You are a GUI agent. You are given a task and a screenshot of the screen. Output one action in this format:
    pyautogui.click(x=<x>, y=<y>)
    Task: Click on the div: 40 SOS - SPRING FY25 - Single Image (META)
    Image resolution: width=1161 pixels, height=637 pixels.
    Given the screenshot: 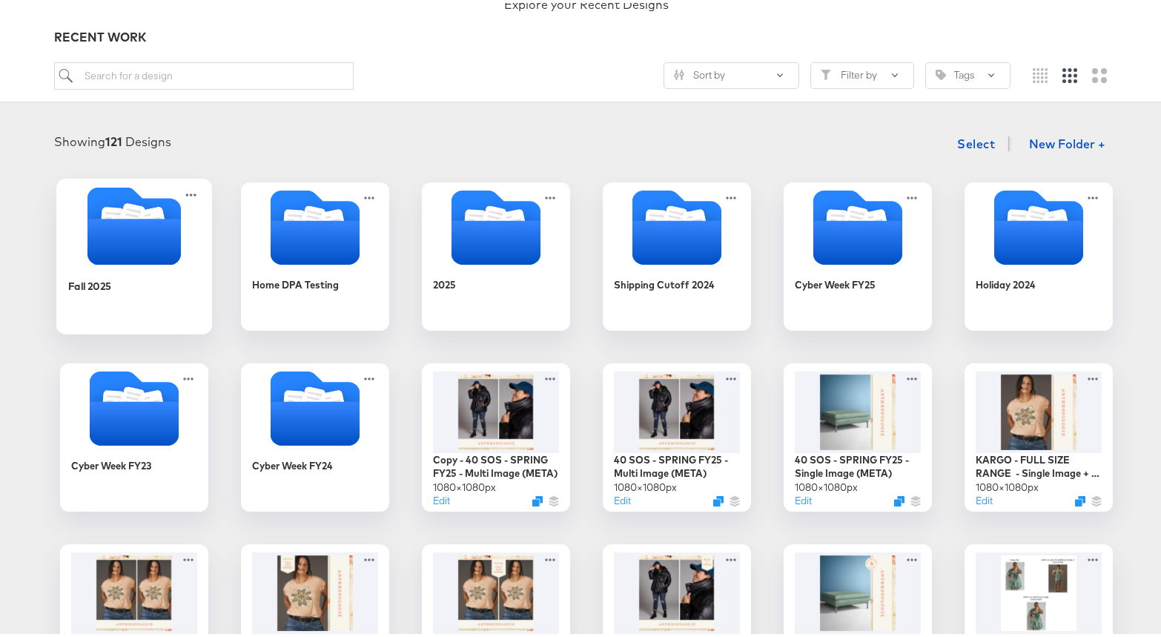 What is the action you would take?
    pyautogui.click(x=858, y=463)
    